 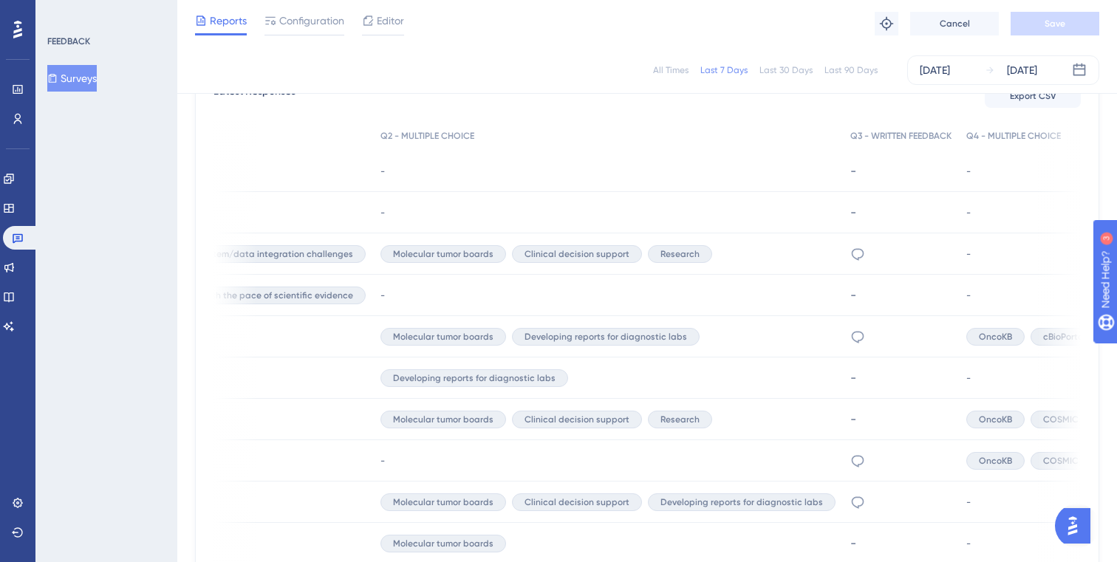 I want to click on span: Export CSV, so click(x=1033, y=96).